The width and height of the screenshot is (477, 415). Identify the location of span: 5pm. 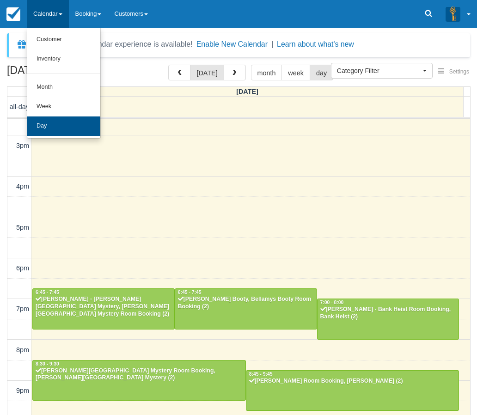
(23, 227).